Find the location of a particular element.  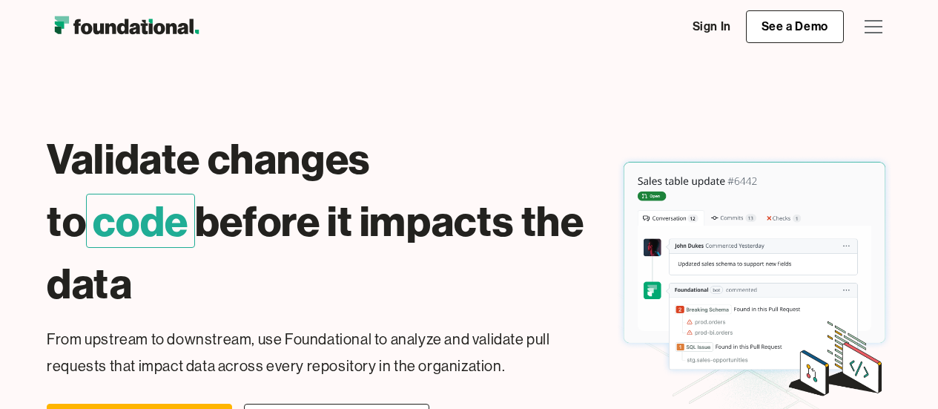

div: menu is located at coordinates (874, 27).